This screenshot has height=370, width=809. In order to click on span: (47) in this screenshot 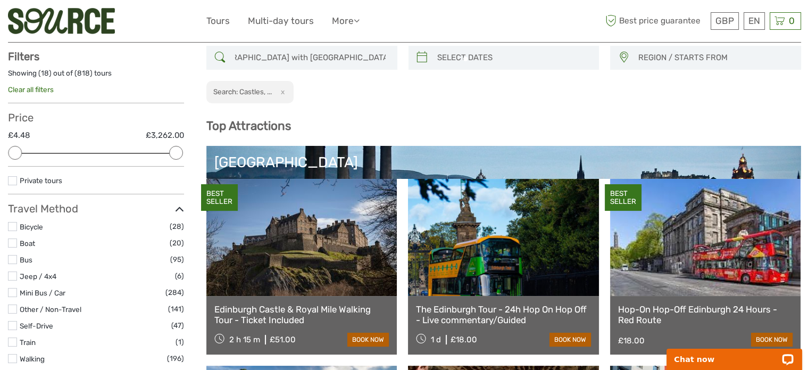, I will do `click(178, 325)`.